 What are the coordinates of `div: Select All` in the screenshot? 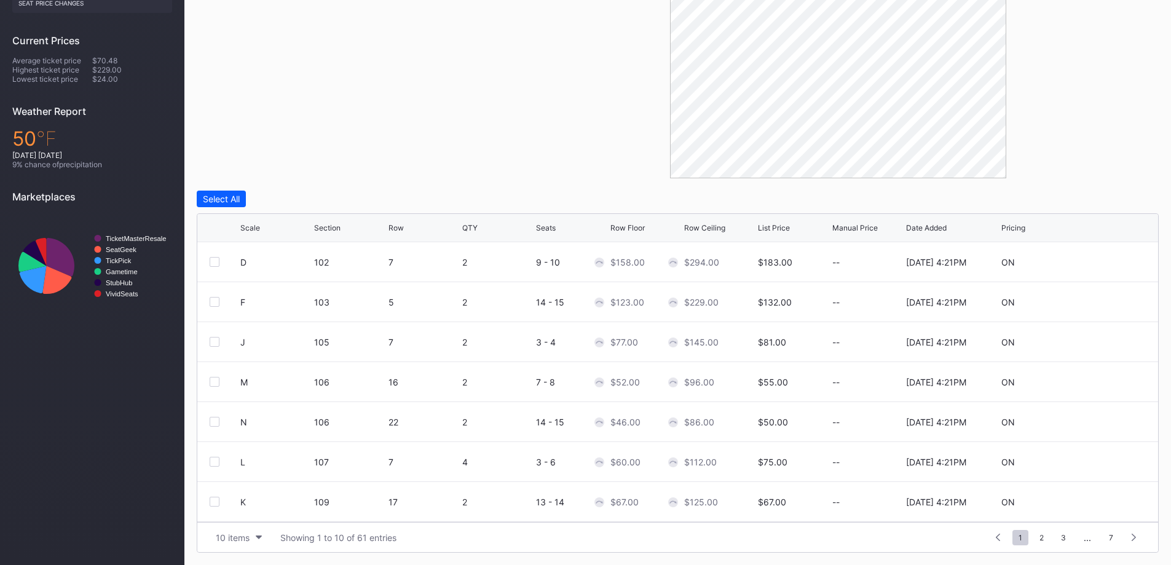 It's located at (221, 198).